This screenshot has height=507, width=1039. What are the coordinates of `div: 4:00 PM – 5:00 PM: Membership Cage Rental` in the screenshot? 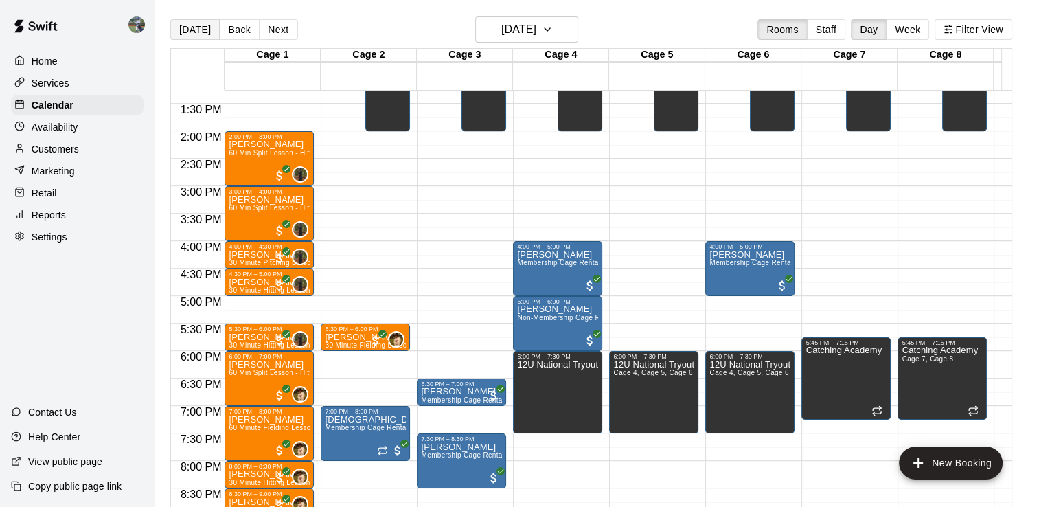 It's located at (750, 269).